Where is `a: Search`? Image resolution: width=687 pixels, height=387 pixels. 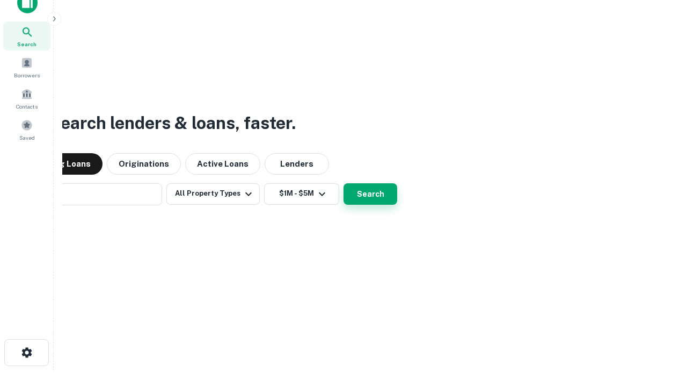 a: Search is located at coordinates (27, 36).